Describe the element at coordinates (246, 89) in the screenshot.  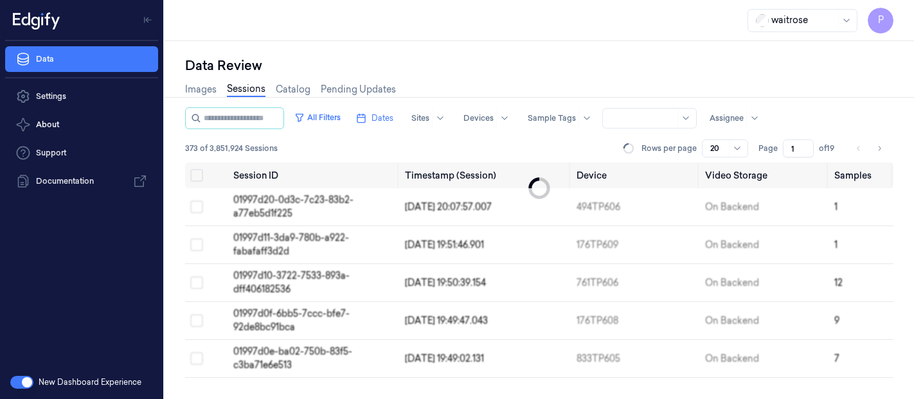
I see `a: Sessions` at that location.